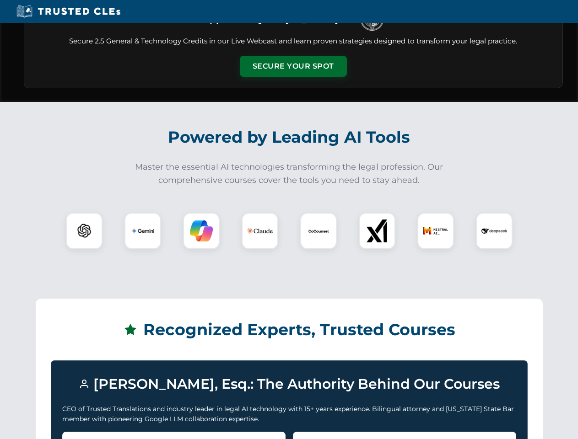 Image resolution: width=578 pixels, height=439 pixels. Describe the element at coordinates (377, 231) in the screenshot. I see `div: xAI` at that location.